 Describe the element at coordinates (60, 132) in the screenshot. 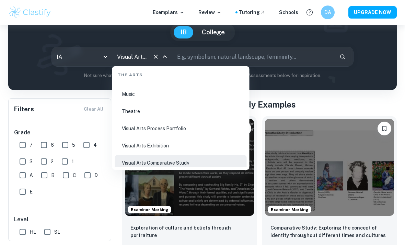

I see `h6: Grade` at that location.